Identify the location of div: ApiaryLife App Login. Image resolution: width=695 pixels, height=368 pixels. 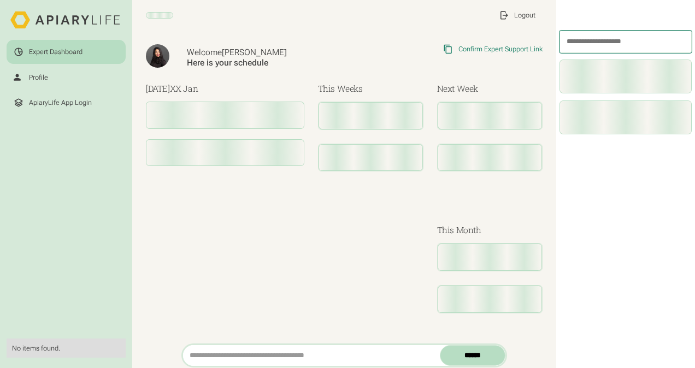
(60, 103).